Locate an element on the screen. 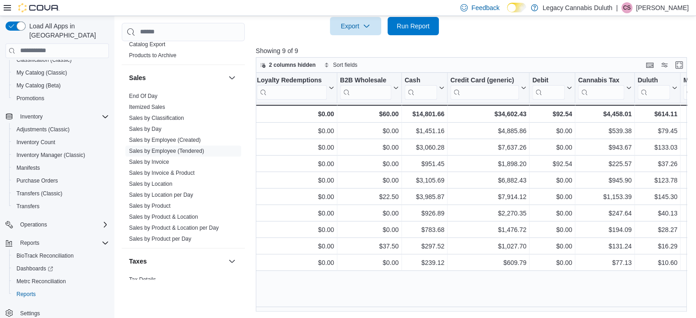 This screenshot has height=318, width=696. div: $239.12 is located at coordinates (424, 263).